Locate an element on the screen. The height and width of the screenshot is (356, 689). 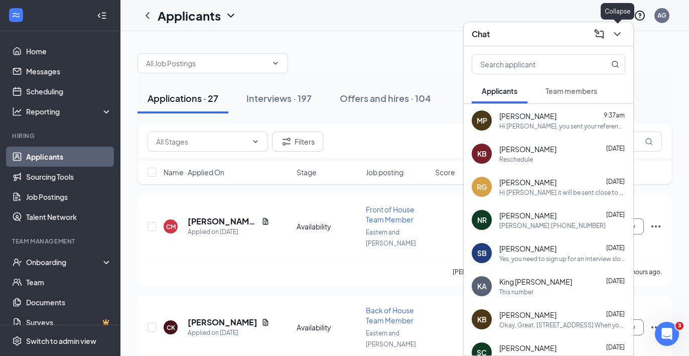
svg: UserCheck is located at coordinates (17, 262).